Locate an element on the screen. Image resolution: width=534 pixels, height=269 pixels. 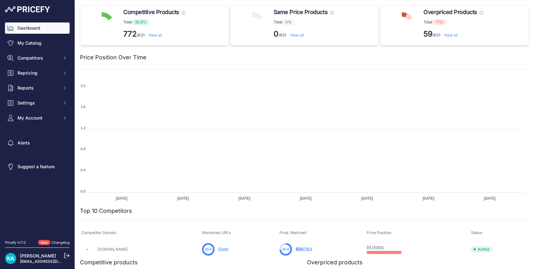
strong: 59 is located at coordinates (428, 34).